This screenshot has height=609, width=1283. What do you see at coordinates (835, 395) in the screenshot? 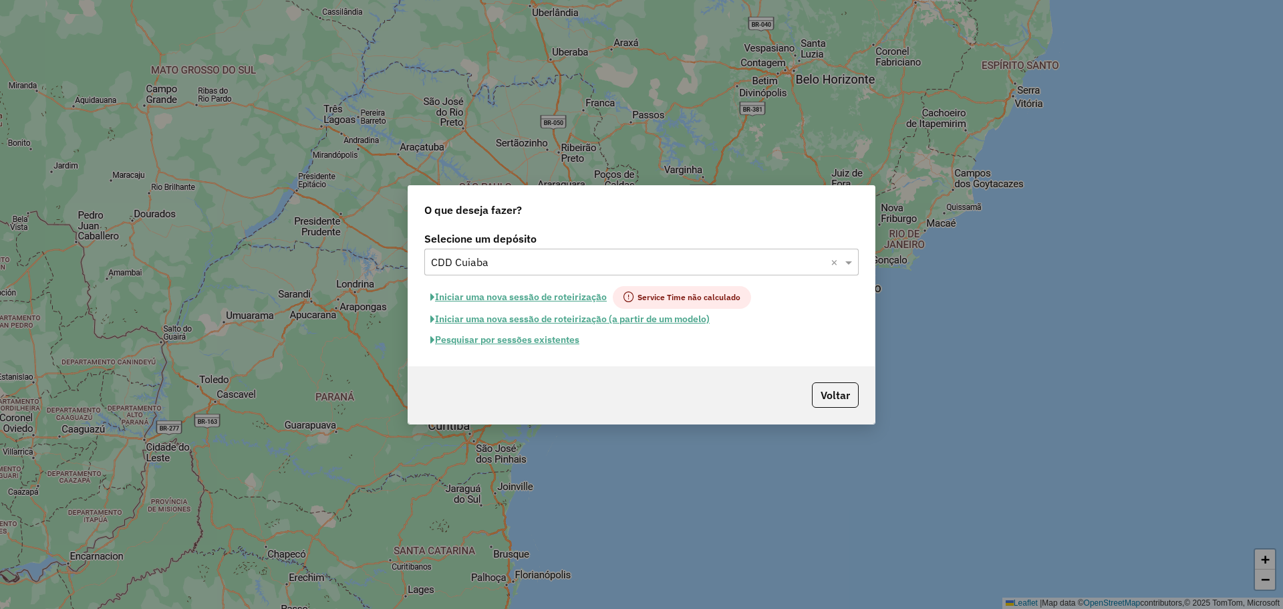
I see `button: Voltar` at bounding box center [835, 395].